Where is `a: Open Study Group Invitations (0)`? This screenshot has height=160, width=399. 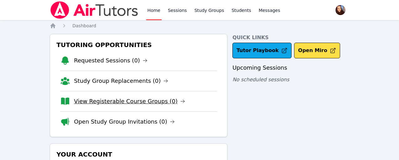
a: Open Study Group Invitations (0) is located at coordinates (124, 122).